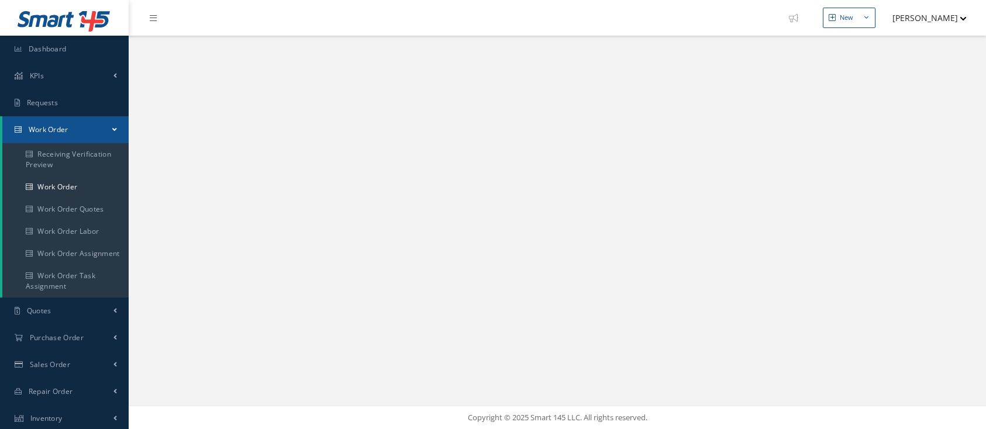 The height and width of the screenshot is (429, 986). What do you see at coordinates (846, 18) in the screenshot?
I see `div: New` at bounding box center [846, 18].